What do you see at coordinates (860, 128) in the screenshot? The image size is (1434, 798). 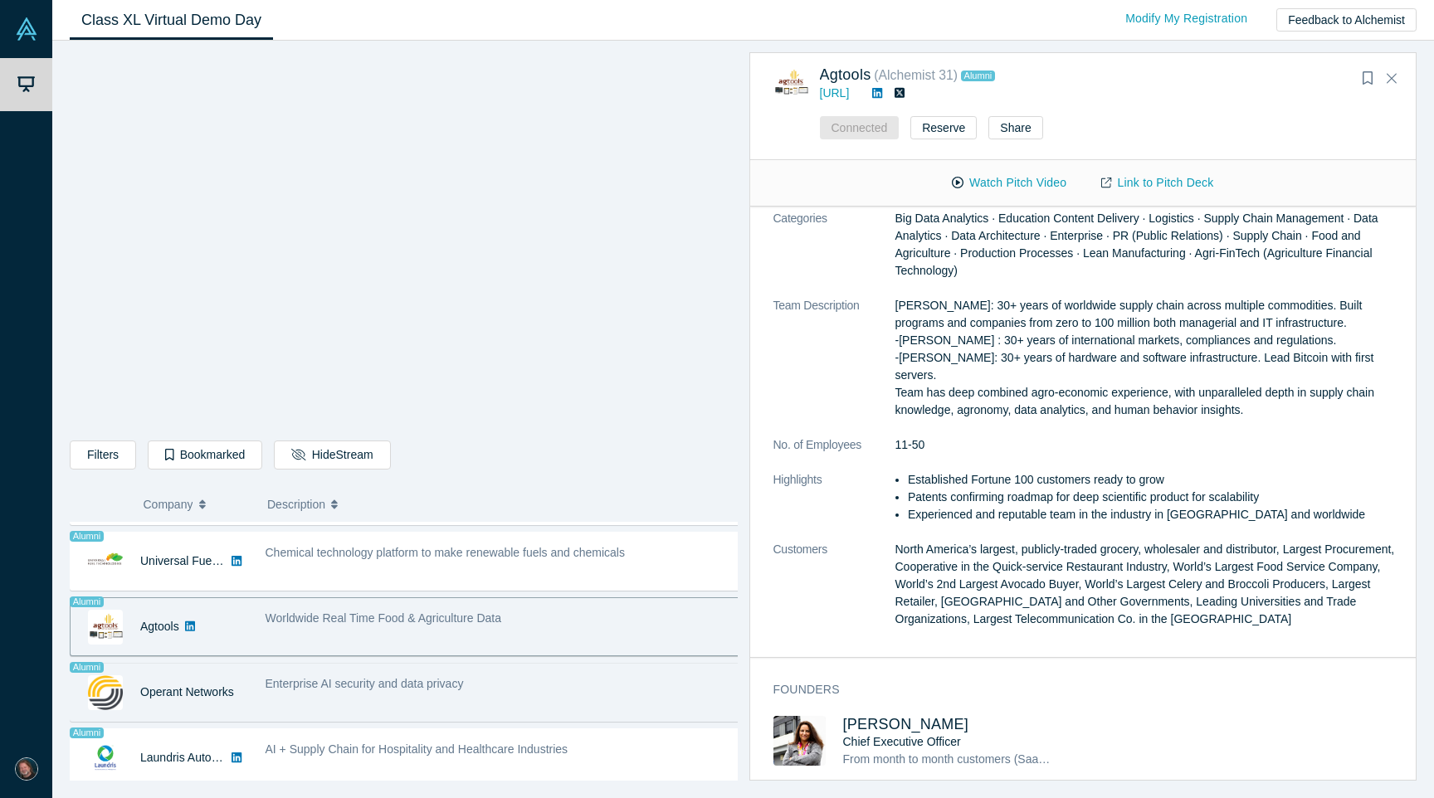 I see `button: Connected` at bounding box center [860, 128].